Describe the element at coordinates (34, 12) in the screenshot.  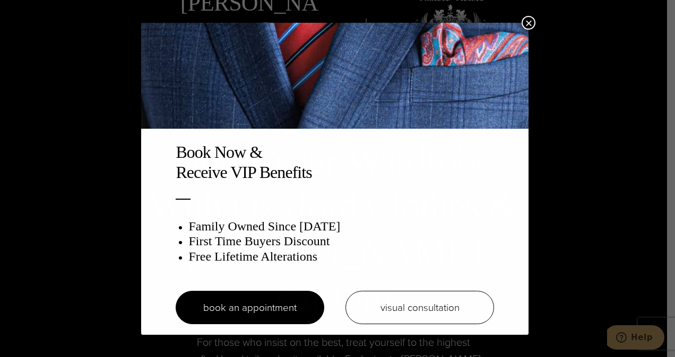
I see `span: Help` at that location.